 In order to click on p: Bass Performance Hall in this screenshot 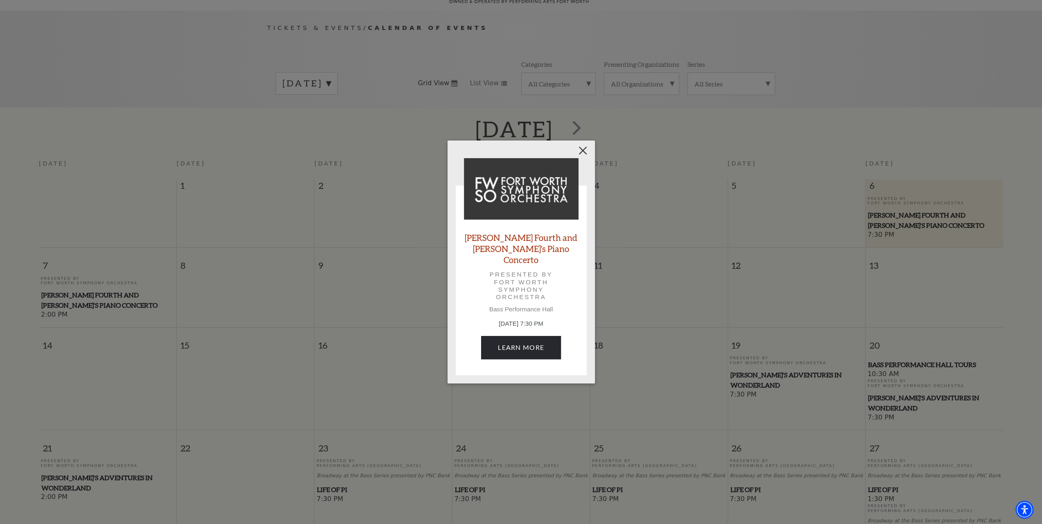, I will do `click(521, 309)`.